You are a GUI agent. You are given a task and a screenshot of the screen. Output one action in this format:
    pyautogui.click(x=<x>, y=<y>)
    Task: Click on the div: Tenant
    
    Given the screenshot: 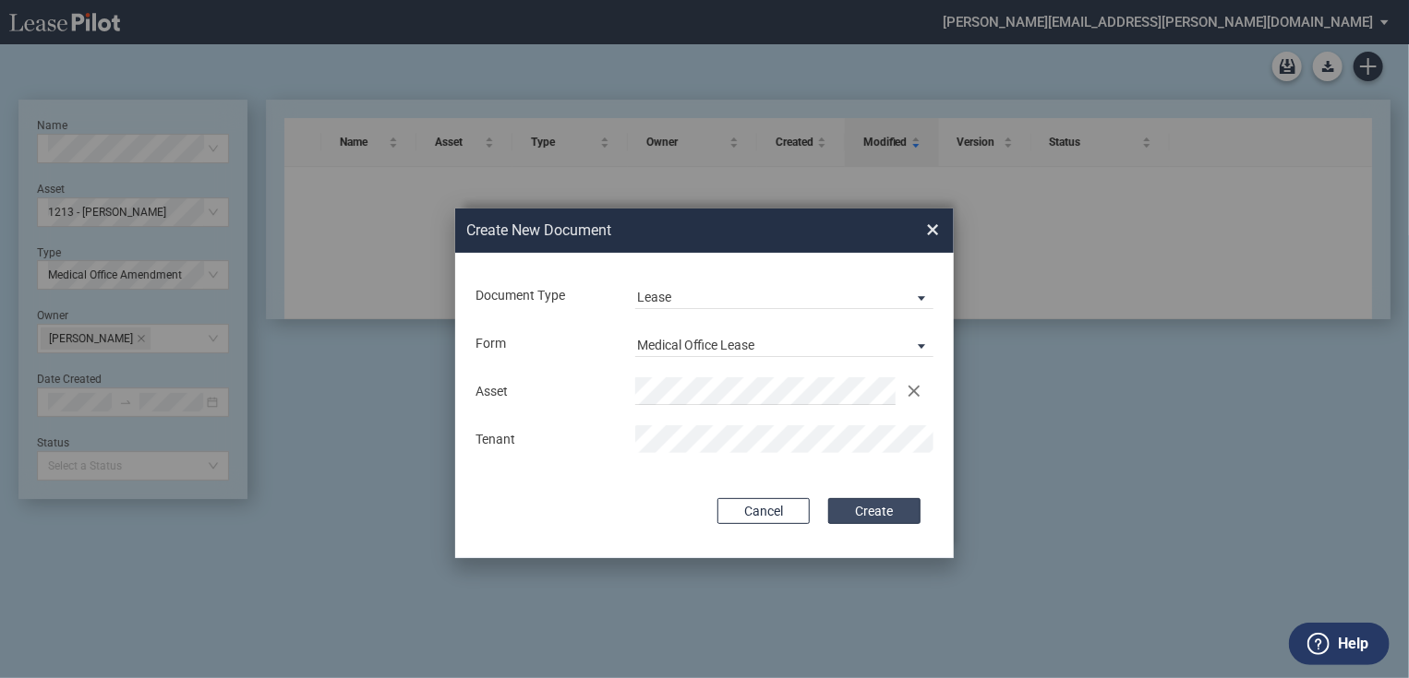 What is the action you would take?
    pyautogui.click(x=544, y=440)
    